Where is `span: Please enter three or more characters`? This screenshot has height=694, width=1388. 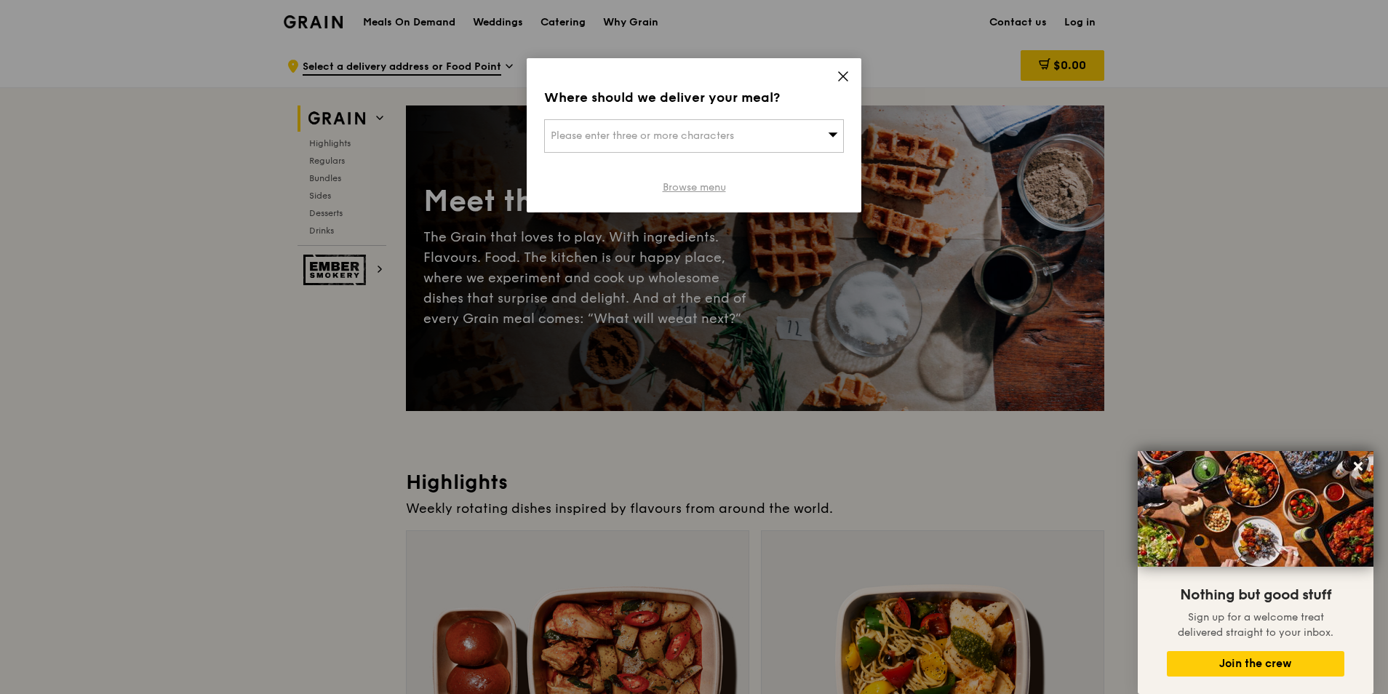
span: Please enter three or more characters is located at coordinates (642, 135).